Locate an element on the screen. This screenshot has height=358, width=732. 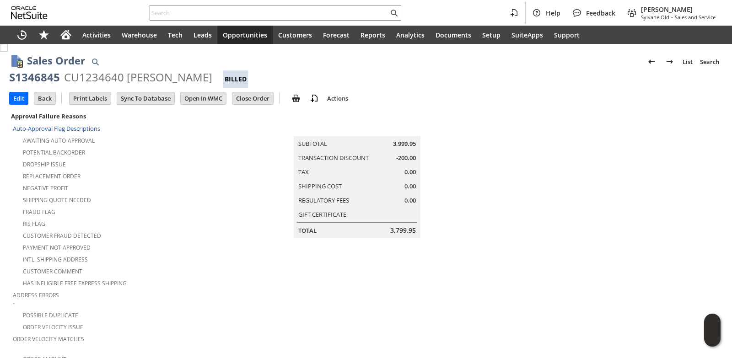
input: Sync To Database is located at coordinates (145, 98).